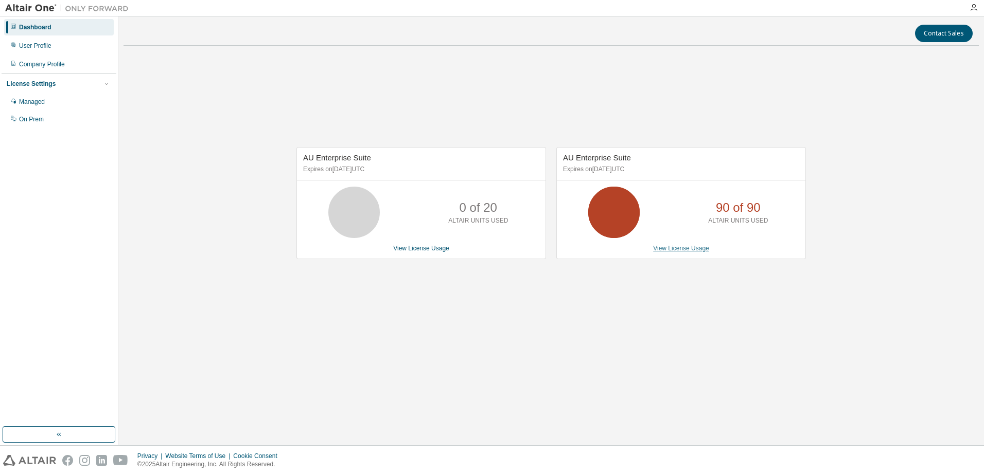 The width and height of the screenshot is (984, 475). I want to click on p: 90 of 90, so click(738, 208).